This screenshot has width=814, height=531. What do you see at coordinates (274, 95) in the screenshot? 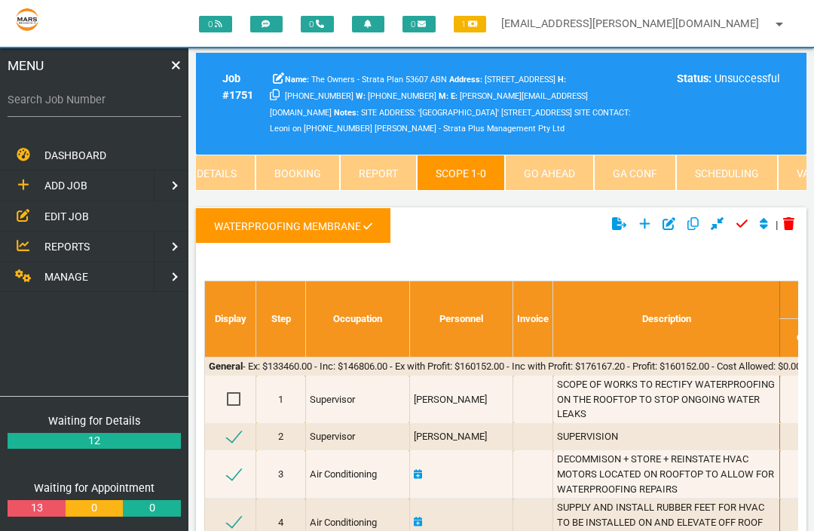
I see `a: Click here copy customer information.` at bounding box center [274, 95].